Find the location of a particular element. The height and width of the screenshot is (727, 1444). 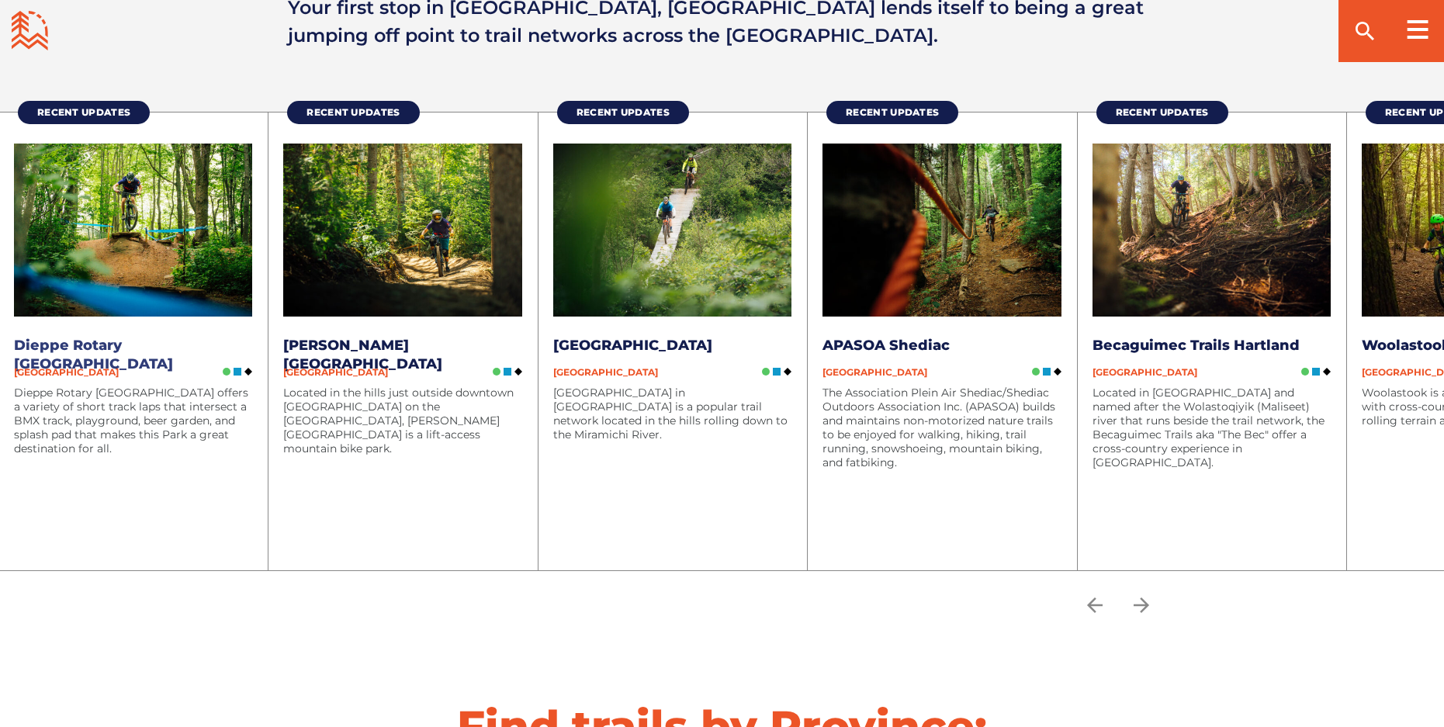

p: The Association Plein Air Shediac/Shediac Outdoors Association Inc. (APASOA) builds and maintains... is located at coordinates (941, 428).